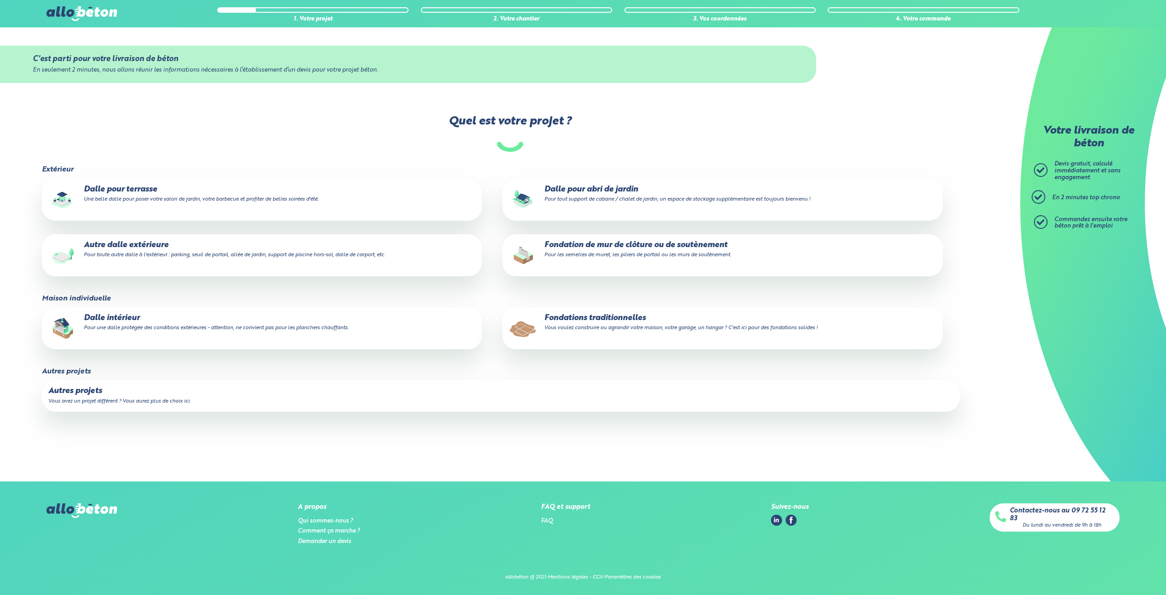 The width and height of the screenshot is (1166, 595). I want to click on span: Commandez ensuite votre béton prêt à l'emploi, so click(1091, 223).